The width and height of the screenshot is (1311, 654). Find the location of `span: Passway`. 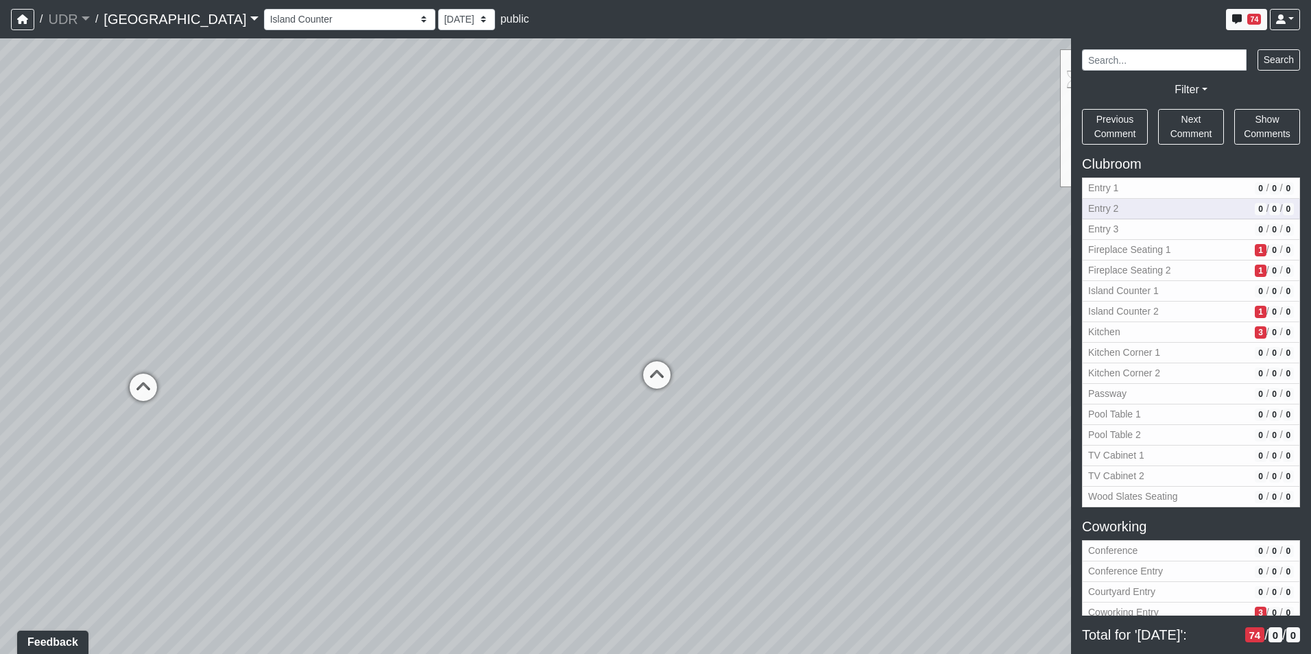

span: Passway is located at coordinates (1168, 394).